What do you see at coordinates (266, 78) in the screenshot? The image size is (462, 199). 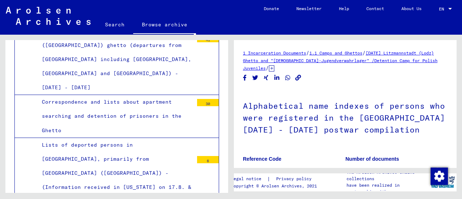 I see `button: Share on Xing` at bounding box center [266, 78].